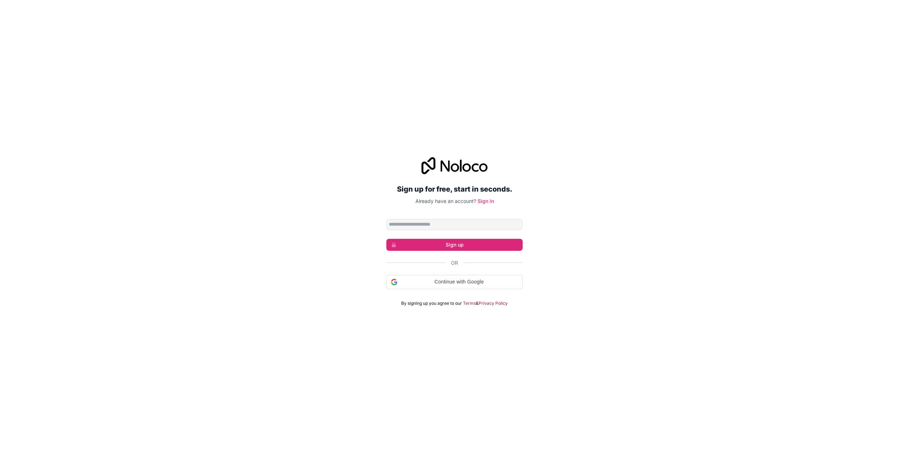 Image resolution: width=909 pixels, height=463 pixels. Describe the element at coordinates (486, 201) in the screenshot. I see `a: Sign in` at that location.